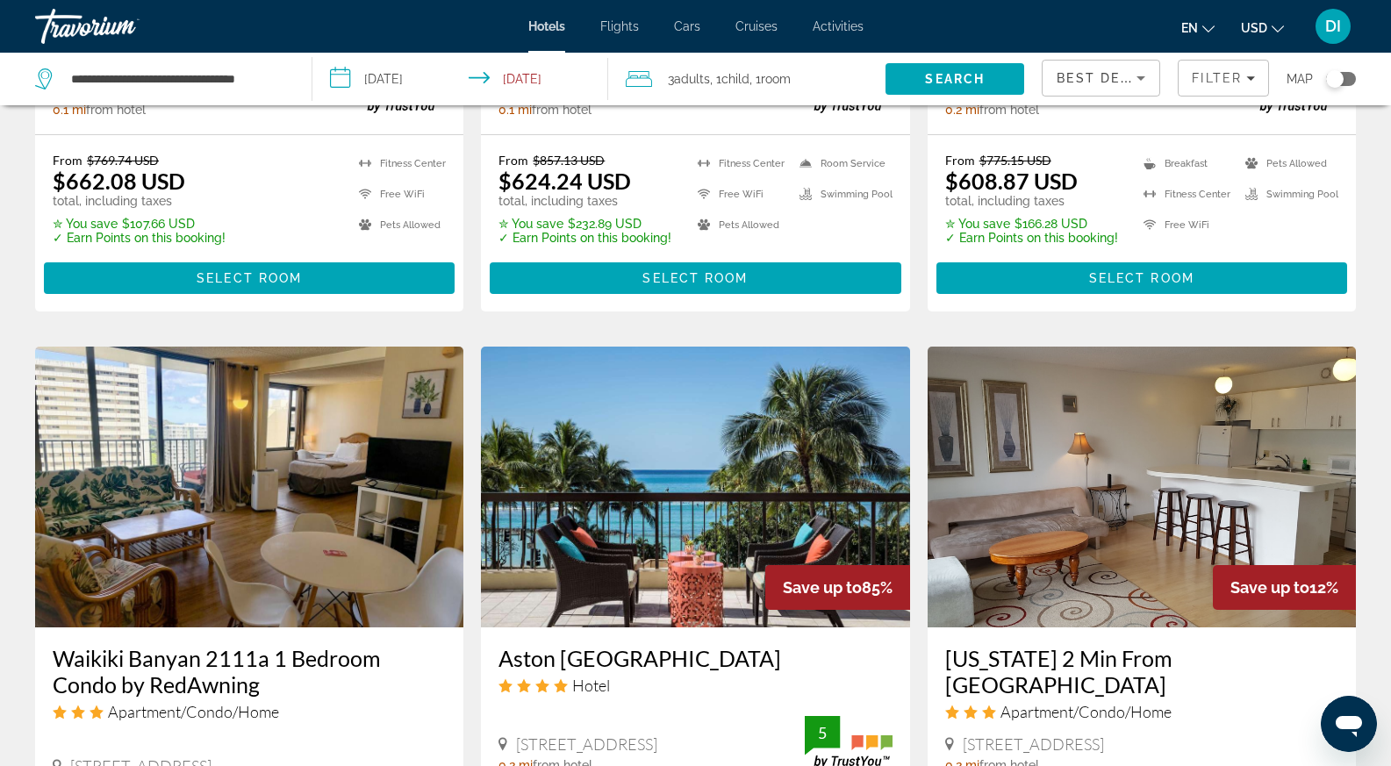 The height and width of the screenshot is (766, 1391). I want to click on del: $775.15 USD, so click(1015, 160).